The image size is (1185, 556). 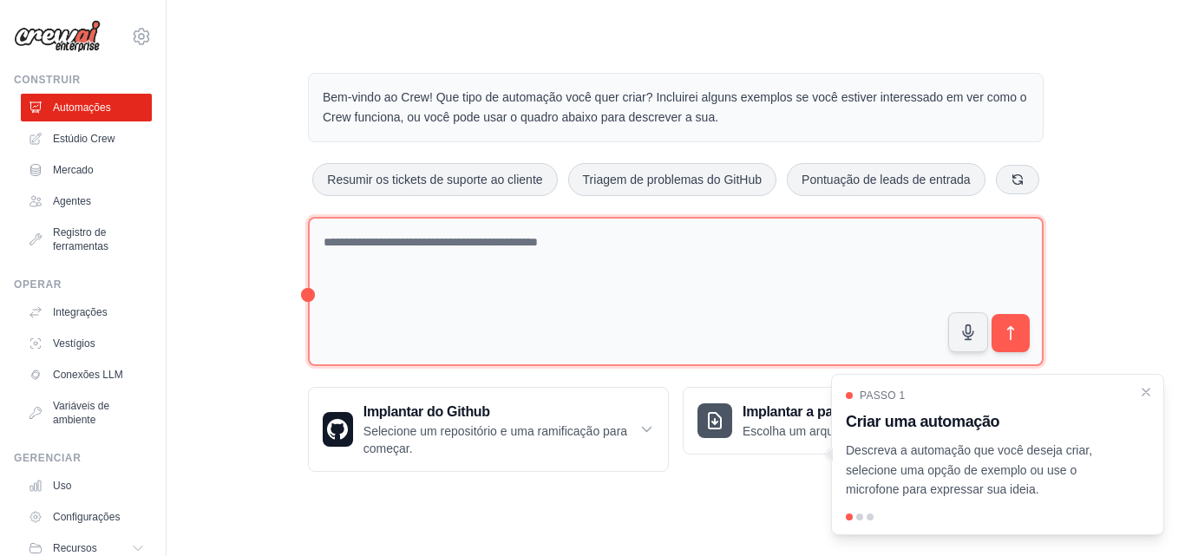 What do you see at coordinates (81, 413) in the screenshot?
I see `font: Variáveis de ambiente` at bounding box center [81, 413].